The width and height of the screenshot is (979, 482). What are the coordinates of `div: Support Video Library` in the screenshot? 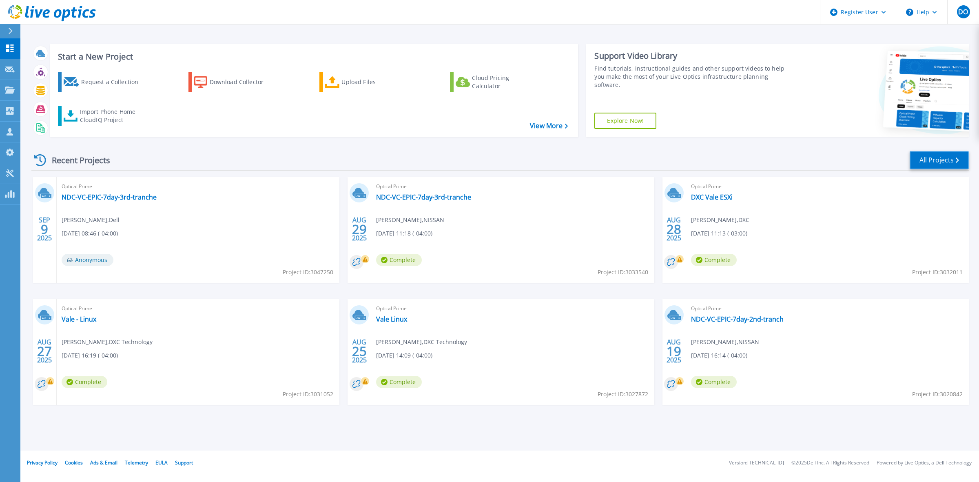 It's located at (693, 56).